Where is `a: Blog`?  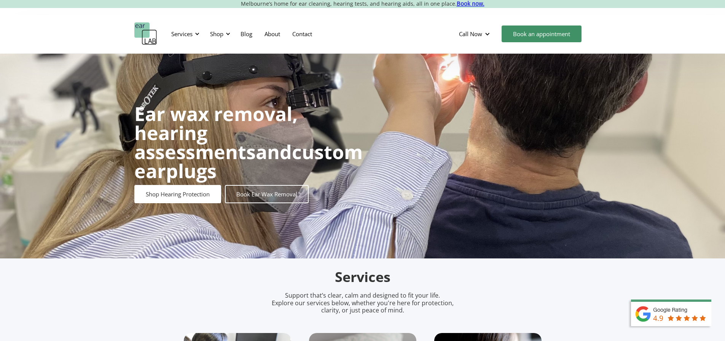
a: Blog is located at coordinates (246, 34).